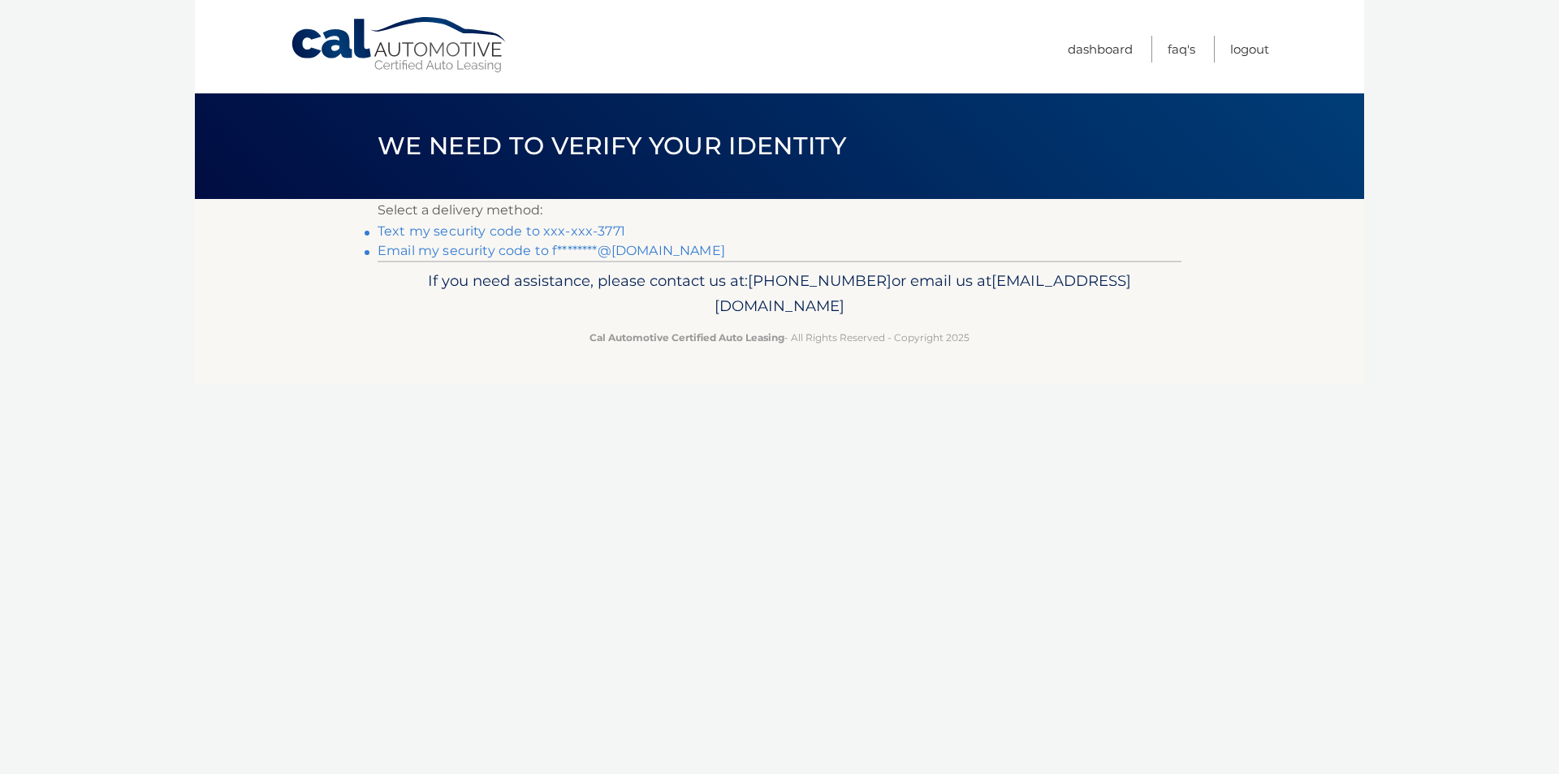 Image resolution: width=1559 pixels, height=774 pixels. Describe the element at coordinates (1250, 49) in the screenshot. I see `a: Logout` at that location.